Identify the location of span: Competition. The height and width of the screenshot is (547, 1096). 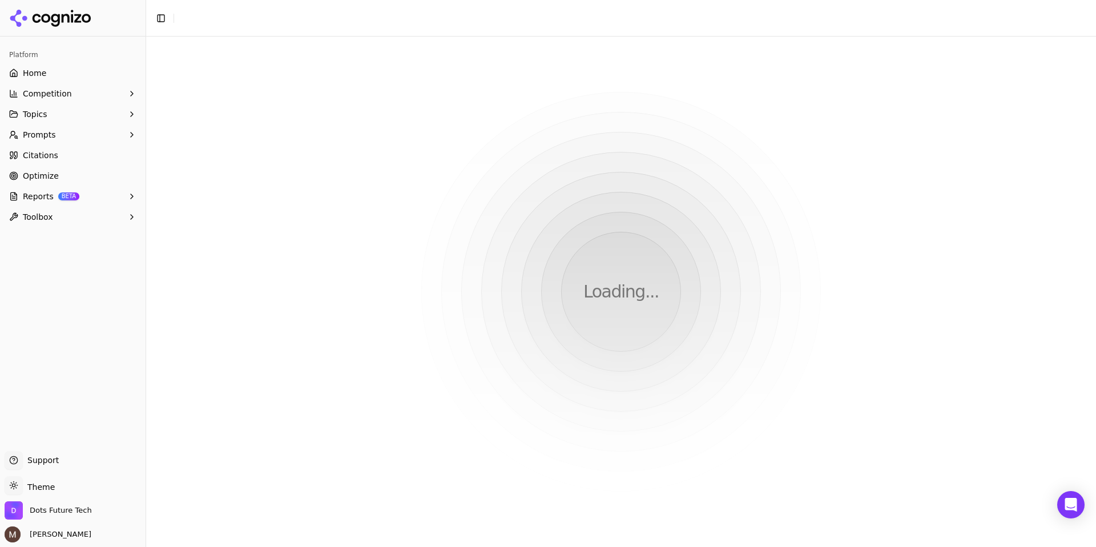
(47, 94).